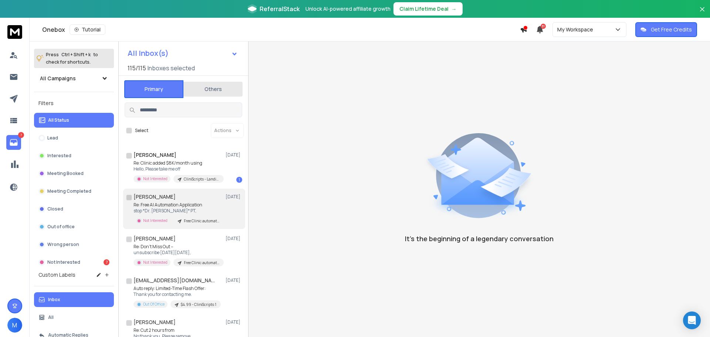 The image size is (710, 337). What do you see at coordinates (14, 142) in the screenshot?
I see `a: 7` at bounding box center [14, 142].